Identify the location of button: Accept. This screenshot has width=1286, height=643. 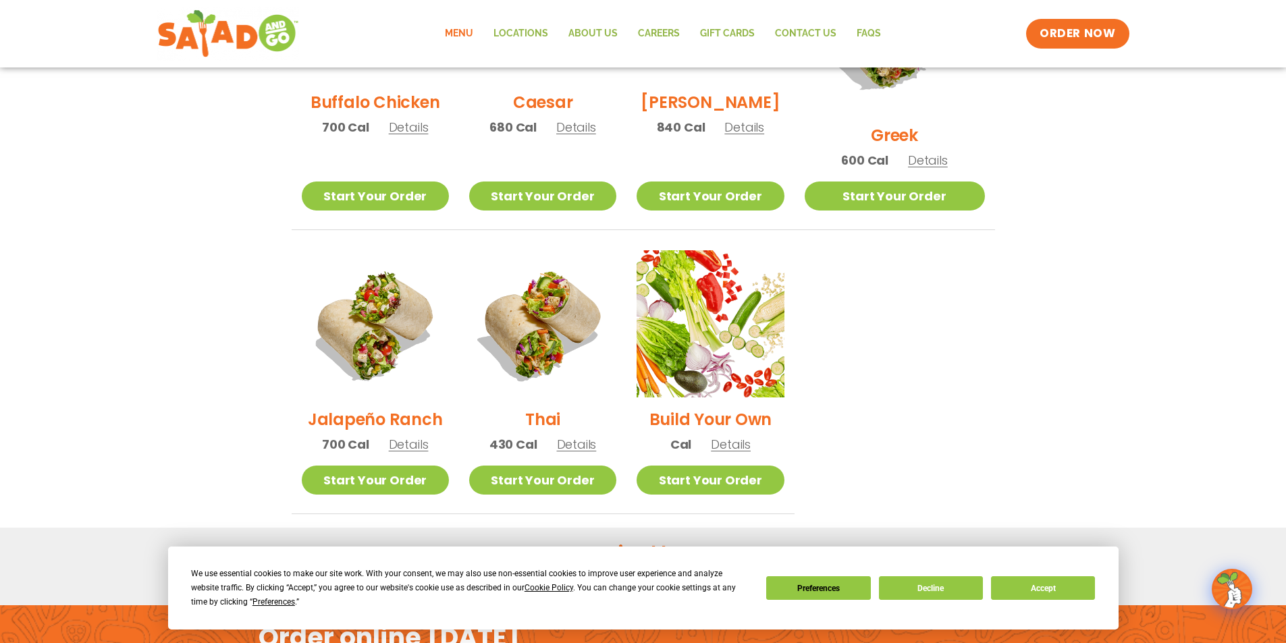
(1043, 588).